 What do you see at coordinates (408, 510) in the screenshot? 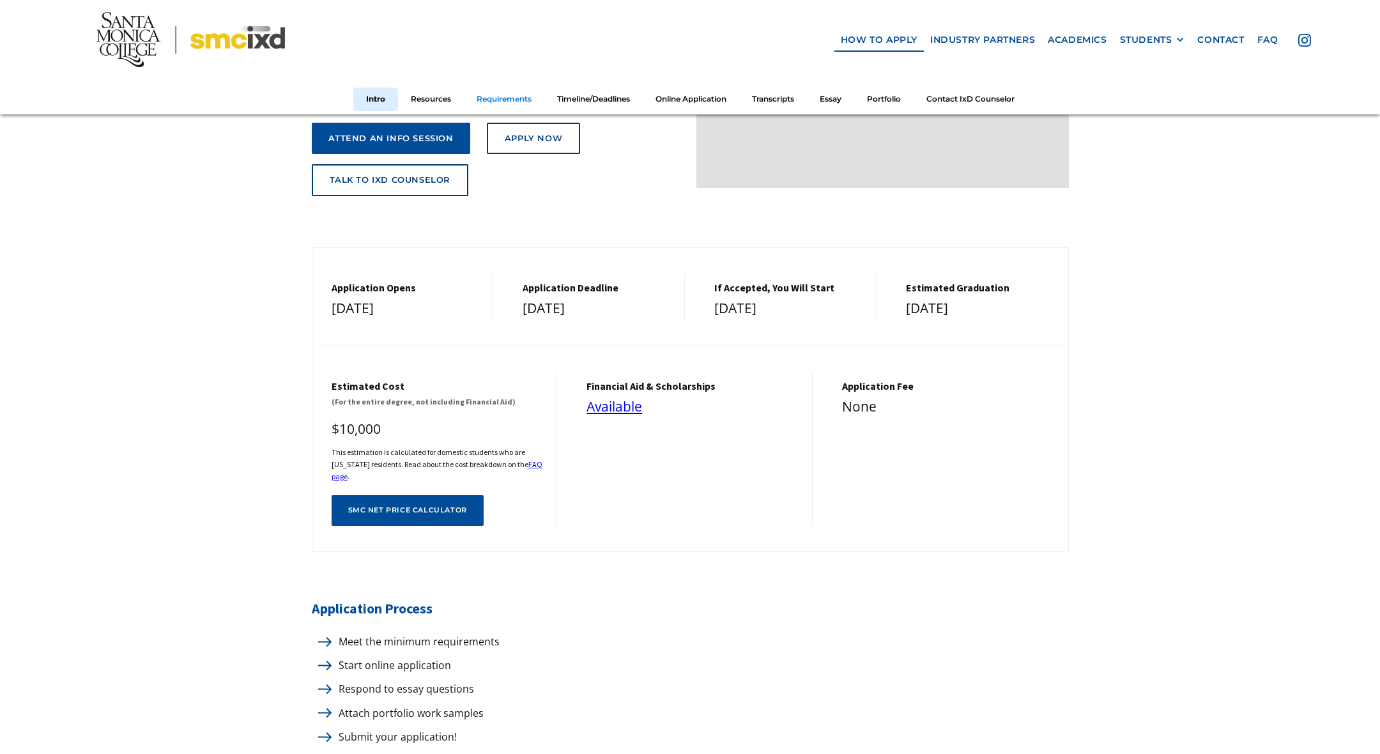
I see `div: SMC net price calculator` at bounding box center [408, 510].